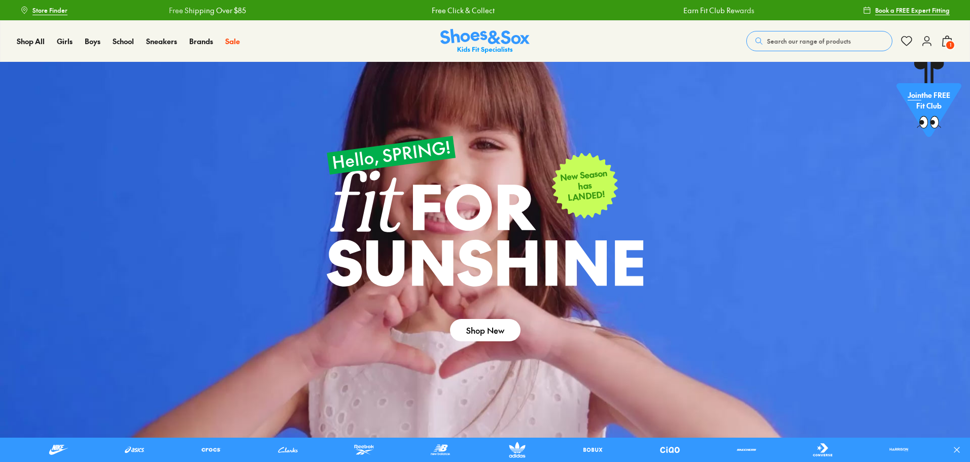  Describe the element at coordinates (929, 100) in the screenshot. I see `p: the FREE Fit Club` at that location.